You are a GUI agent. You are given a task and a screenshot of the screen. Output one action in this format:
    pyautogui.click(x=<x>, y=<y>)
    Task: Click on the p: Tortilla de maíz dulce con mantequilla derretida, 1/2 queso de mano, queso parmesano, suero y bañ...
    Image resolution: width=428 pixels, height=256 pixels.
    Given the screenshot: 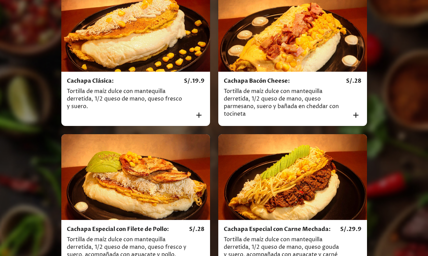 What is the action you would take?
    pyautogui.click(x=285, y=104)
    